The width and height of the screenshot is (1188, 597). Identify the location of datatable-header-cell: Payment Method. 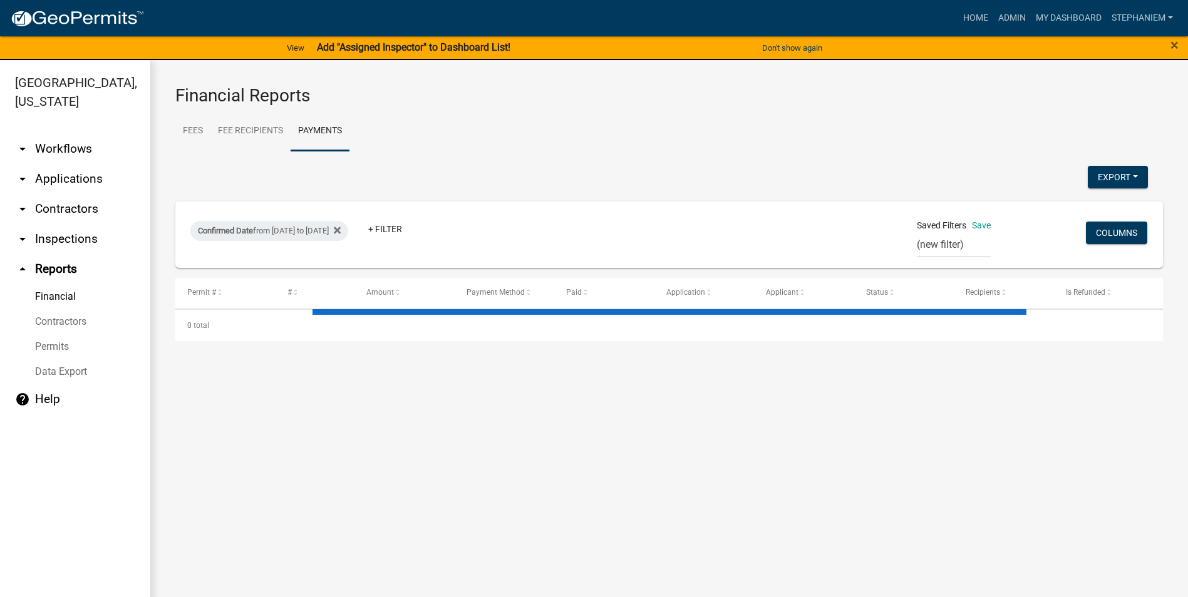
(503, 293).